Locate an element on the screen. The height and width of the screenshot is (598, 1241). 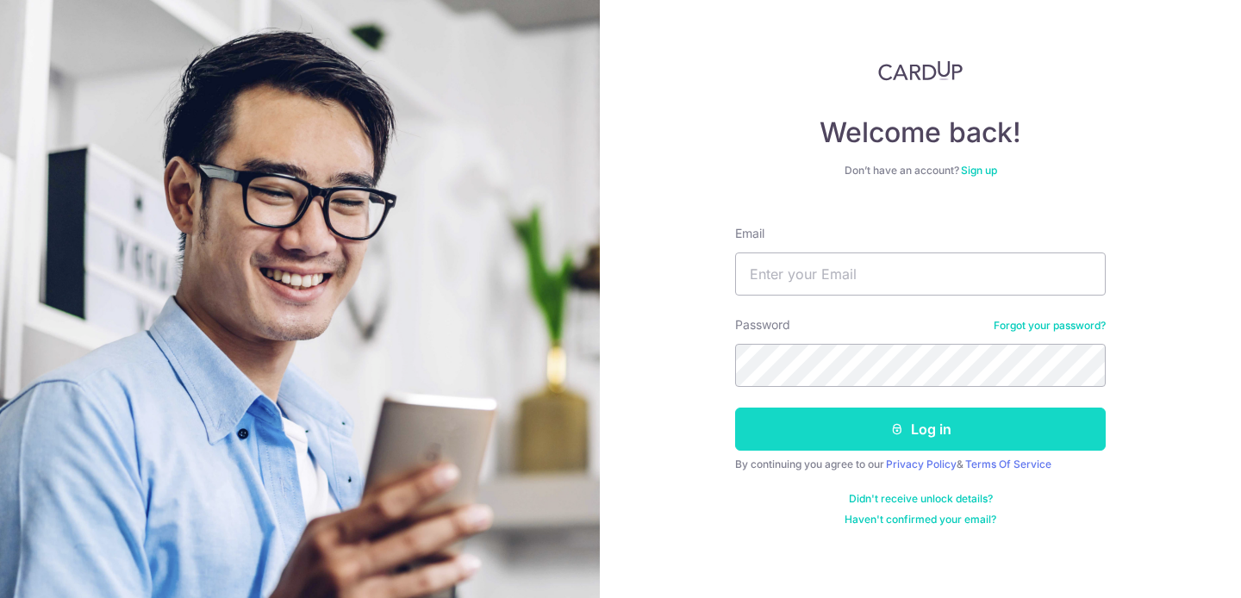
a: Privacy Policy is located at coordinates (921, 464).